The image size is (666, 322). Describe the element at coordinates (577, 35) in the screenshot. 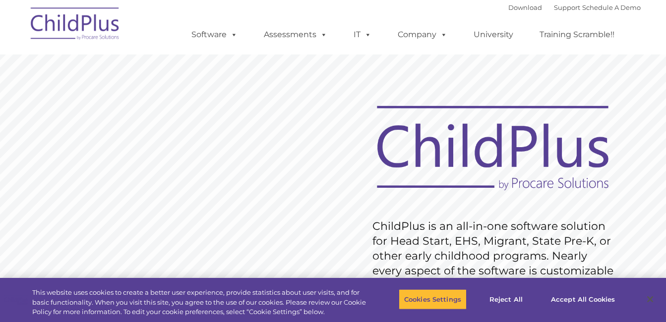

I see `a: Training Scramble!!` at that location.